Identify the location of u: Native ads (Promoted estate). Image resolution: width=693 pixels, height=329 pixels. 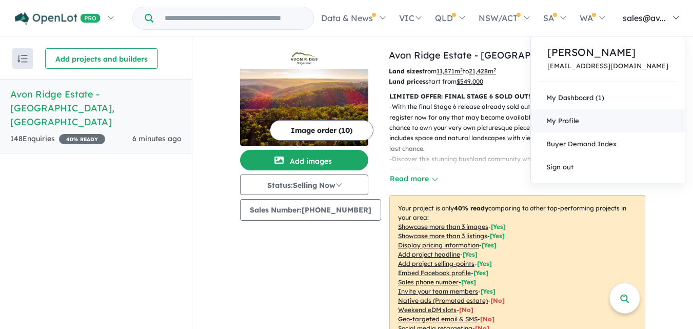
(443, 300).